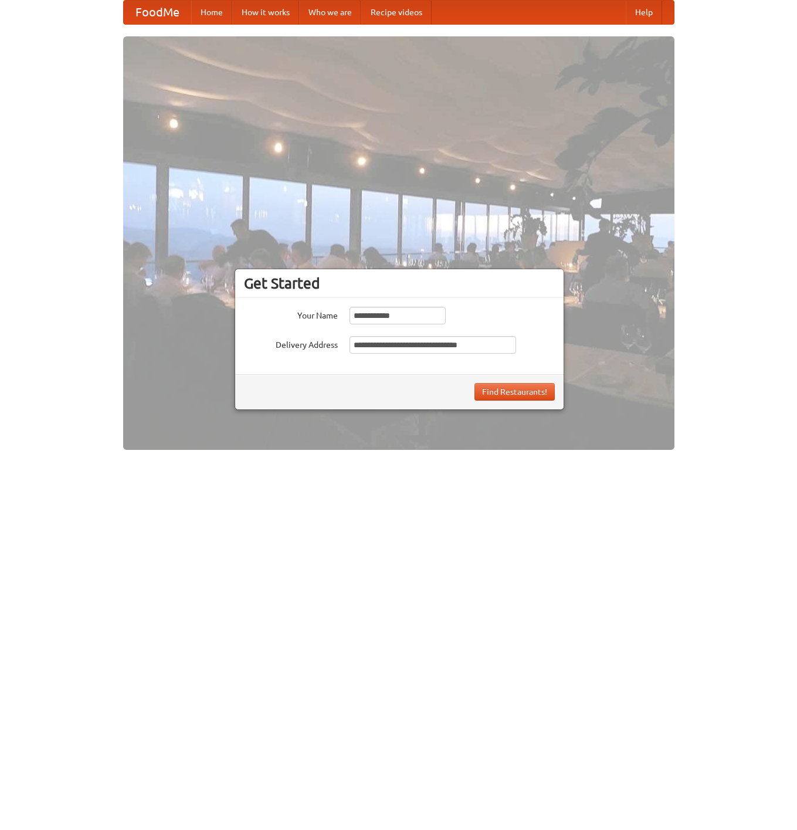  I want to click on label: Delivery Address, so click(291, 343).